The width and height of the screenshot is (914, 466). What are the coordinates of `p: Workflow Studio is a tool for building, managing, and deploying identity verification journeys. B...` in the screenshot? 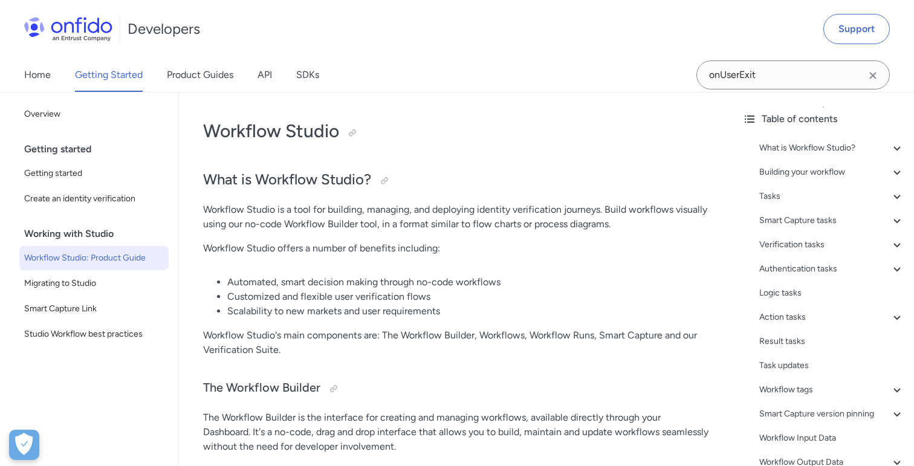 It's located at (456, 217).